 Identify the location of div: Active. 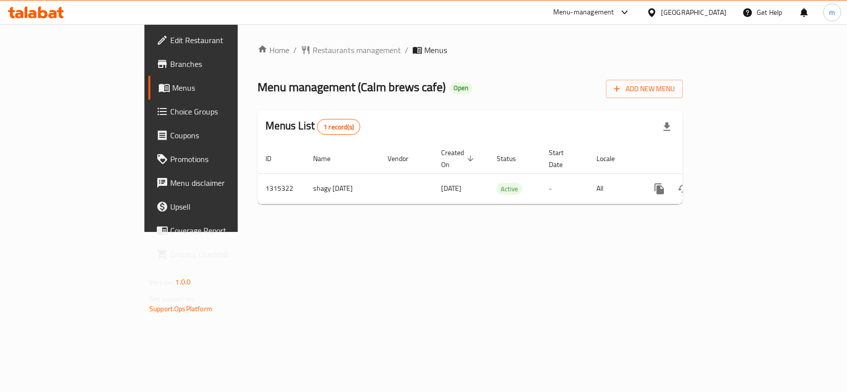
(509, 189).